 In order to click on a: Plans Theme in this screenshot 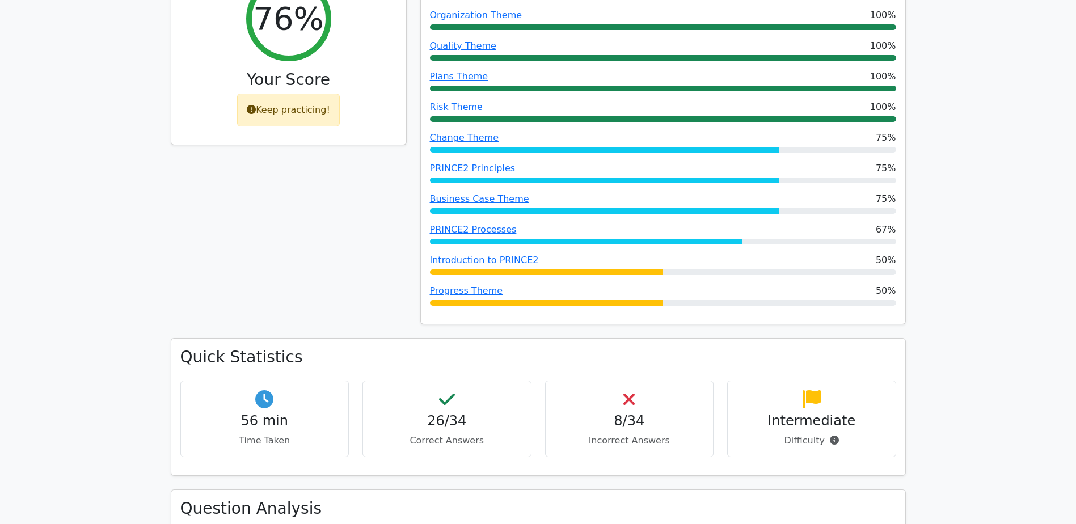, I will do `click(459, 76)`.